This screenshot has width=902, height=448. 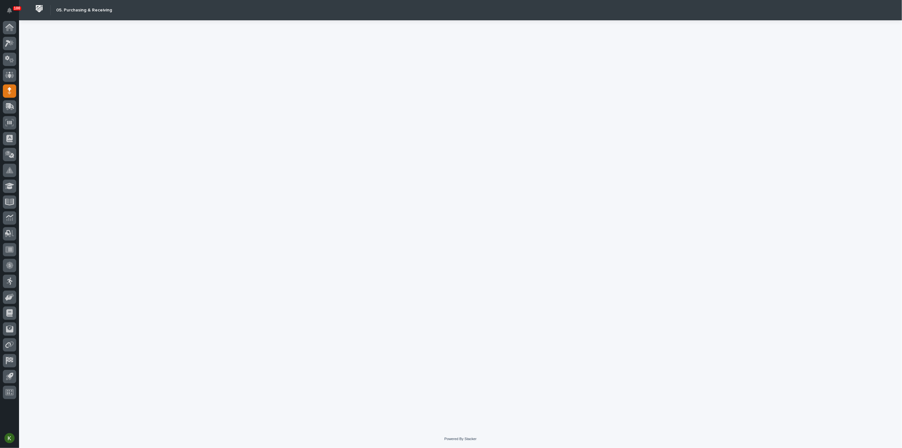 I want to click on div: Notifications100, so click(x=12, y=13).